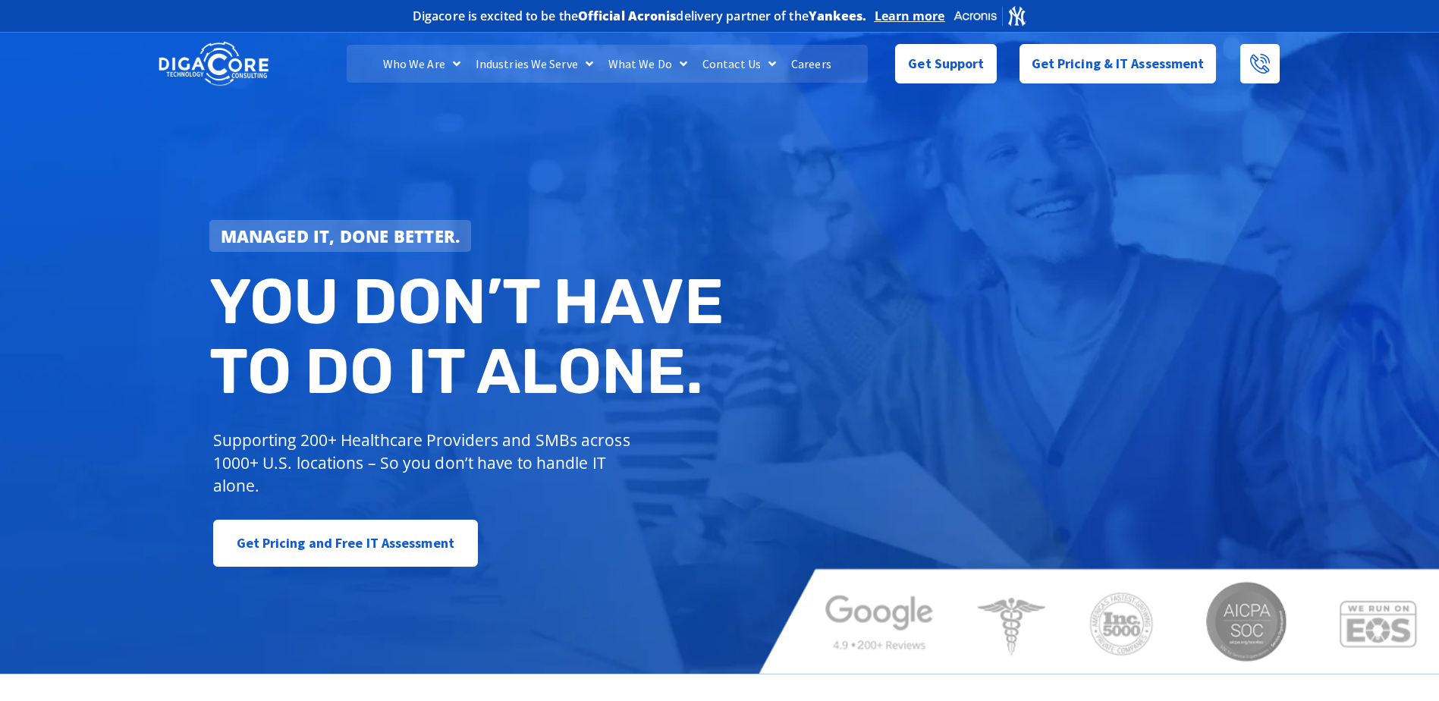 This screenshot has width=1439, height=701. Describe the element at coordinates (341, 236) in the screenshot. I see `strong: Managed IT, done better.` at that location.